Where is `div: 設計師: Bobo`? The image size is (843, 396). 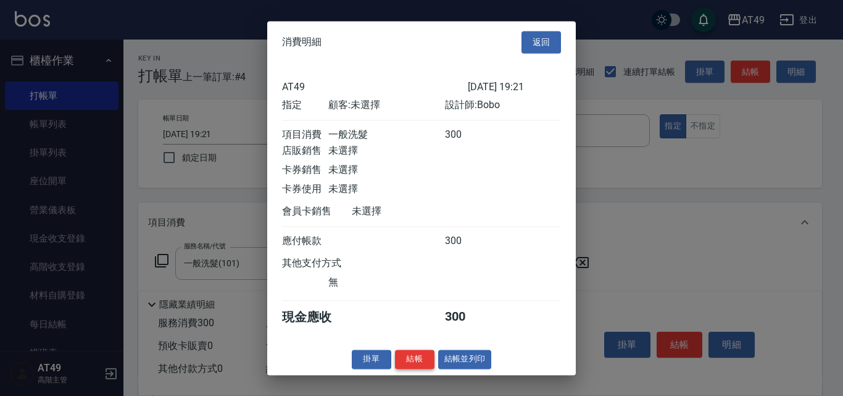 div: 設計師: Bobo is located at coordinates (503, 105).